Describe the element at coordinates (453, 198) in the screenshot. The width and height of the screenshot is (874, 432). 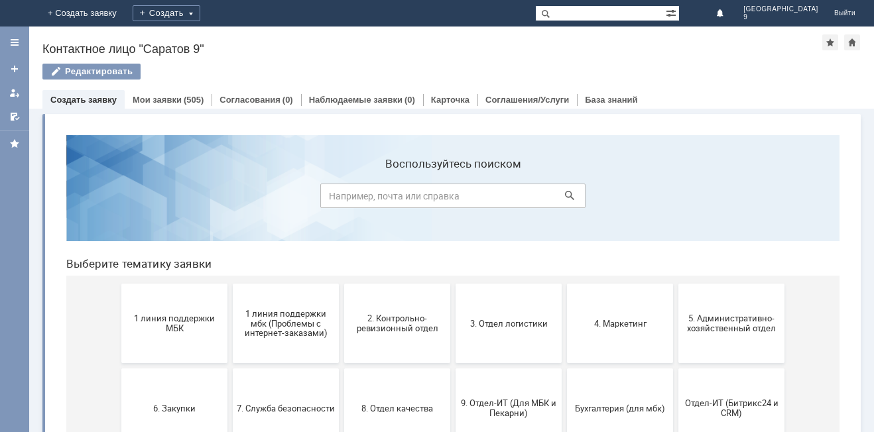
I see `span: 3. Отдел логистики` at that location.